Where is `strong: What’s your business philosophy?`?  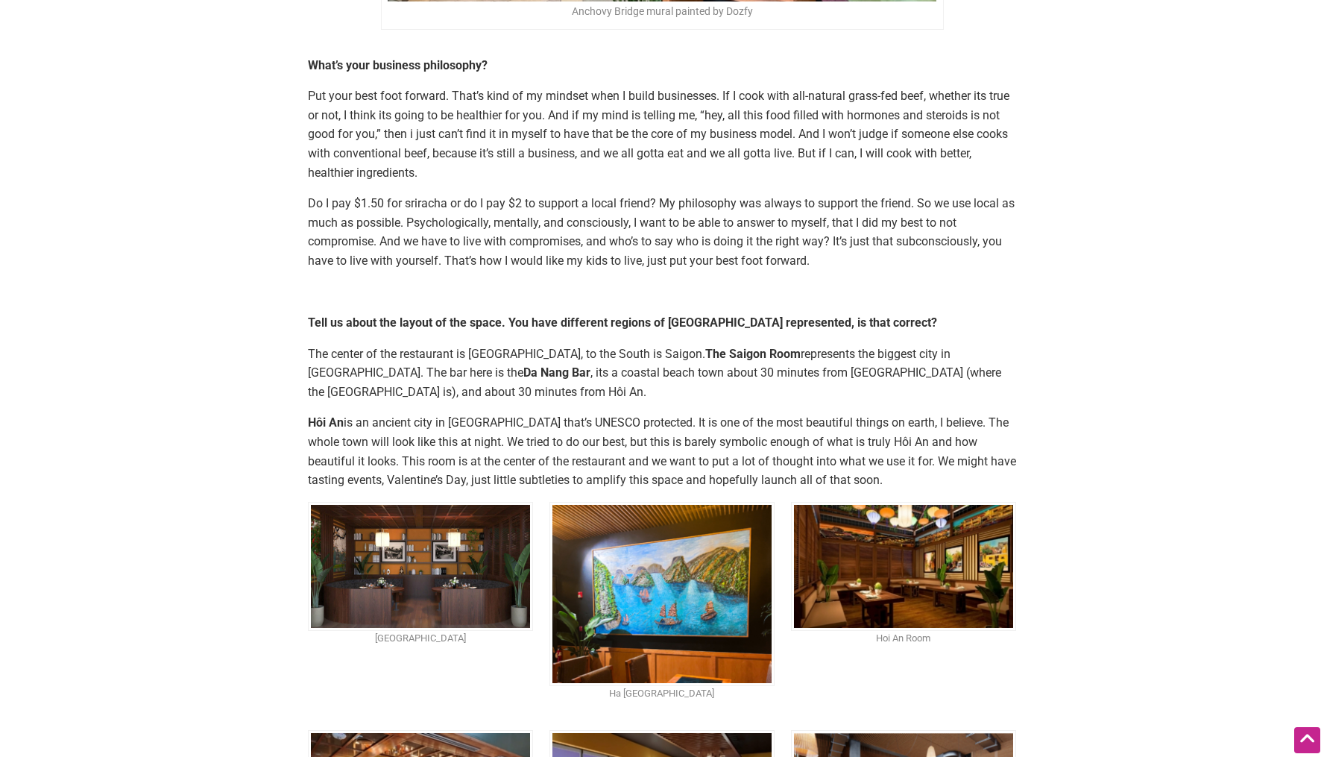 strong: What’s your business philosophy? is located at coordinates (397, 65).